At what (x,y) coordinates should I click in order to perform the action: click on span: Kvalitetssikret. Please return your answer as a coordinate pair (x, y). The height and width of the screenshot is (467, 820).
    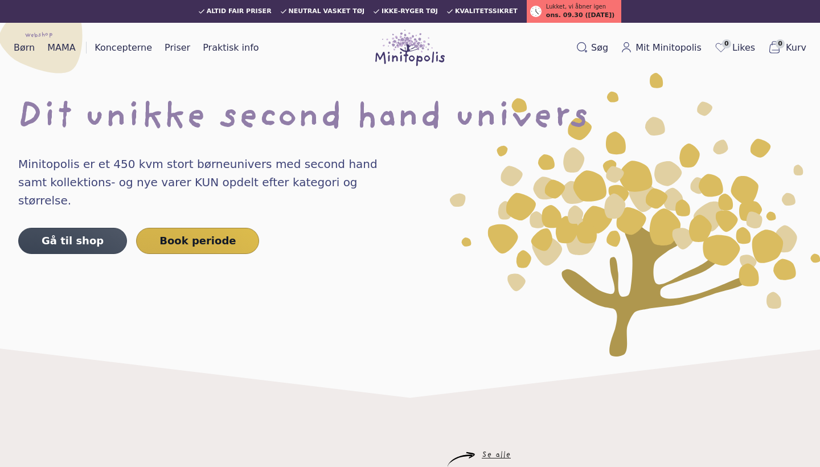
    Looking at the image, I should click on (487, 11).